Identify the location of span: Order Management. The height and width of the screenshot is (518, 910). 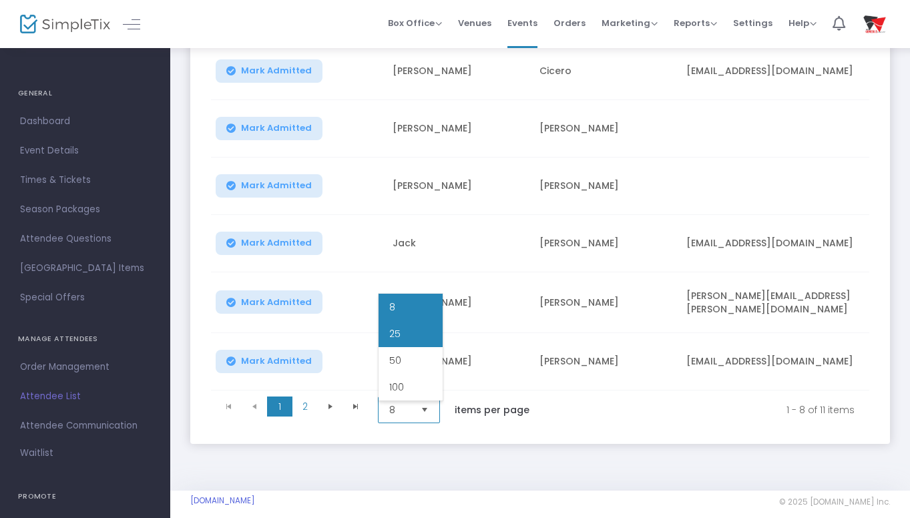
(85, 367).